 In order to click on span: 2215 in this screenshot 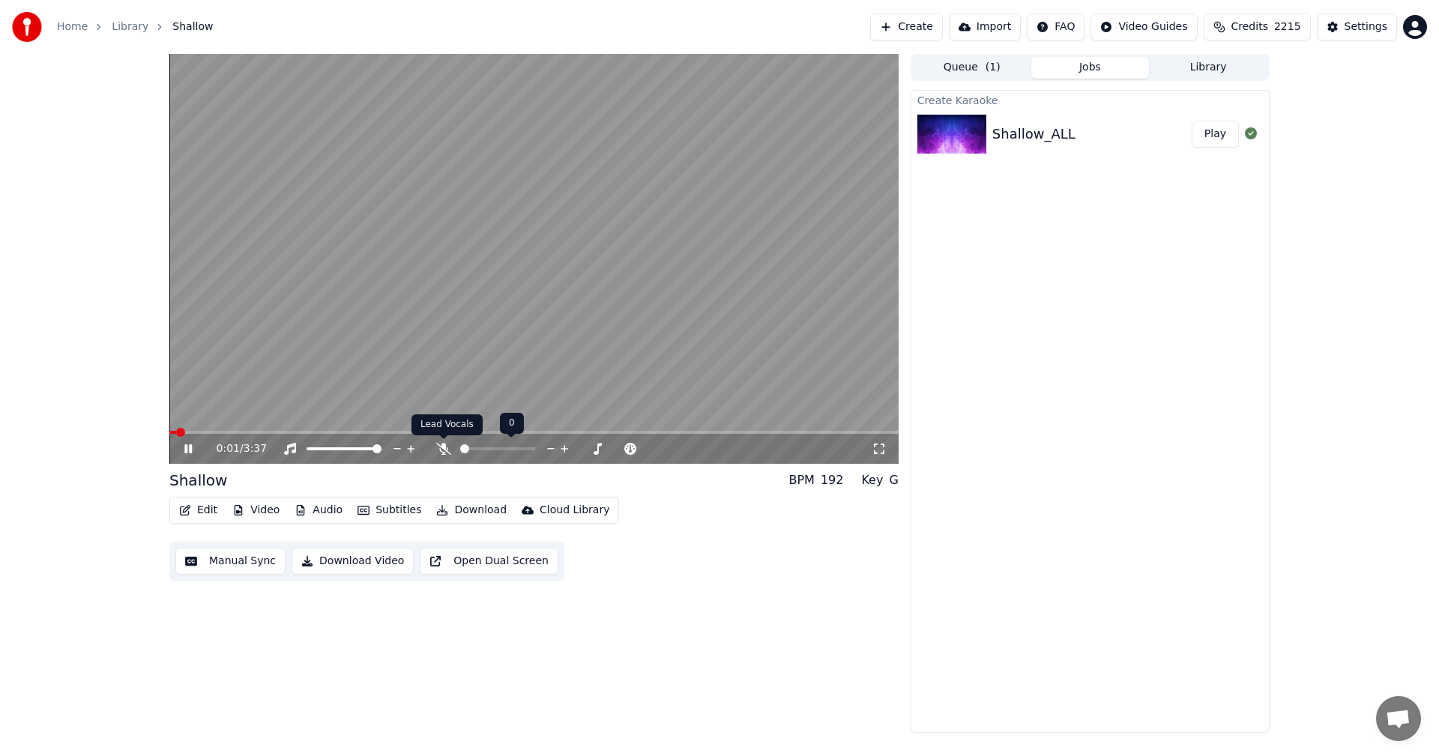, I will do `click(1288, 27)`.